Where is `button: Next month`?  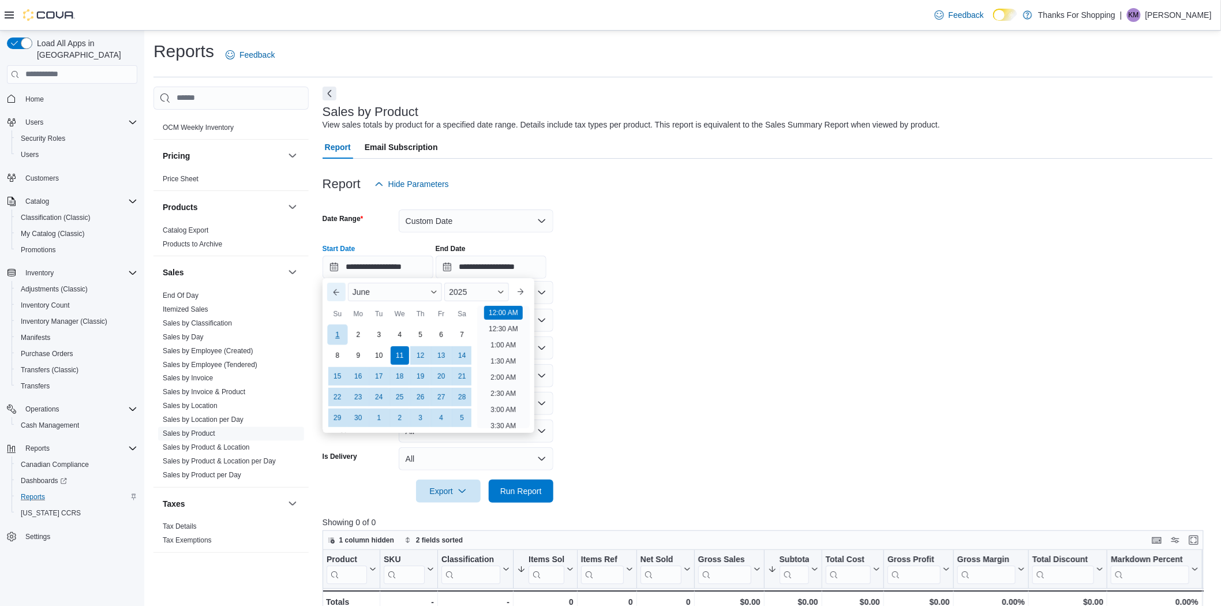 button: Next month is located at coordinates (521, 292).